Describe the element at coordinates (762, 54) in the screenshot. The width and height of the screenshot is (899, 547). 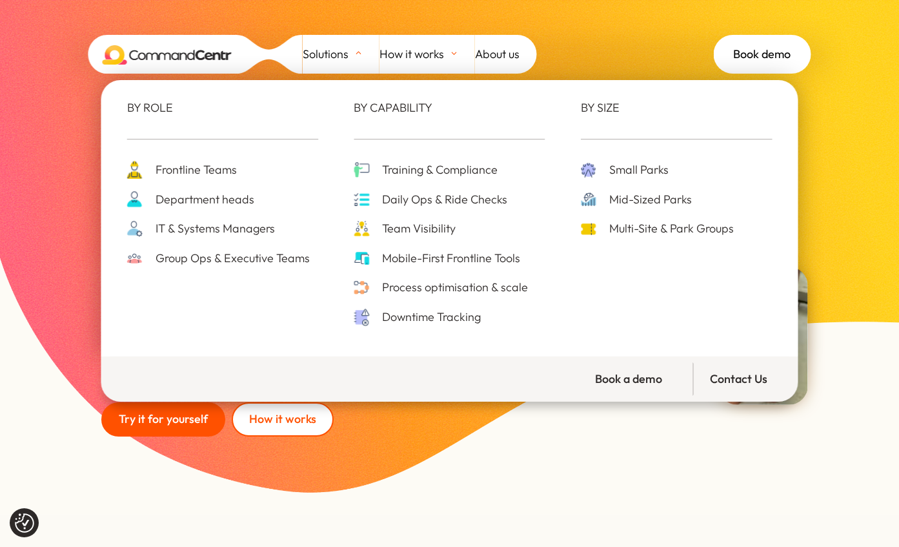
I see `a: Book demo` at that location.